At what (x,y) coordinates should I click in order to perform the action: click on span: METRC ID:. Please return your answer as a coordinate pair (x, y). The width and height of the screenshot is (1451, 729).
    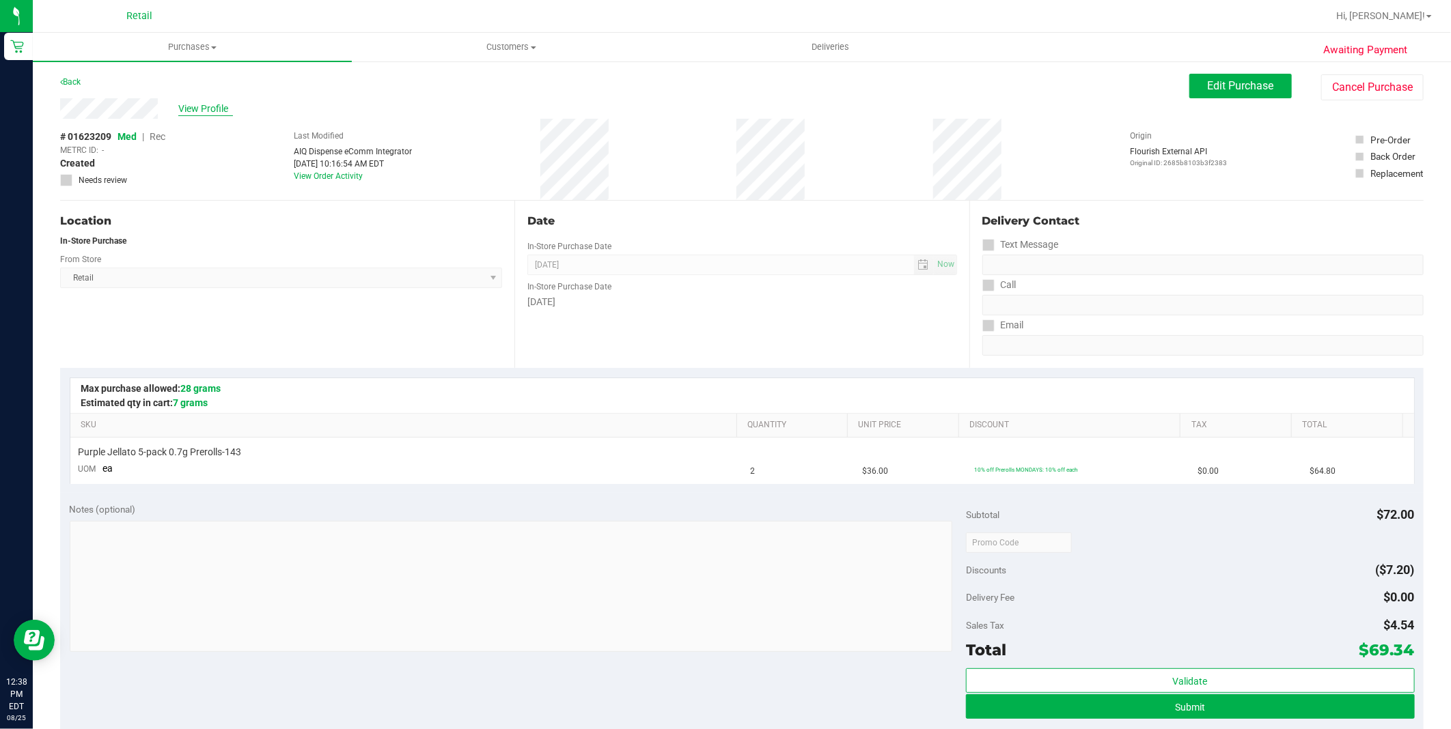
    Looking at the image, I should click on (79, 150).